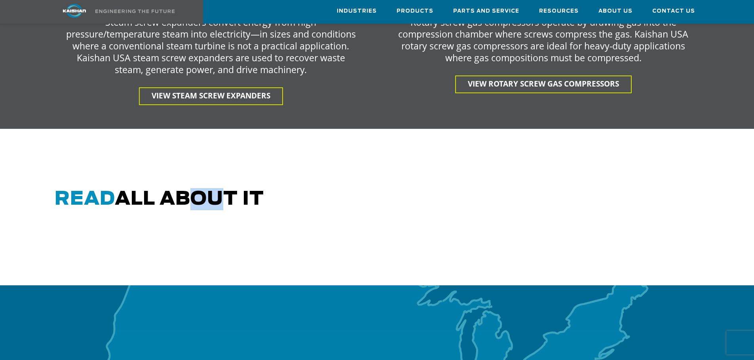  Describe the element at coordinates (415, 11) in the screenshot. I see `span: Products` at that location.